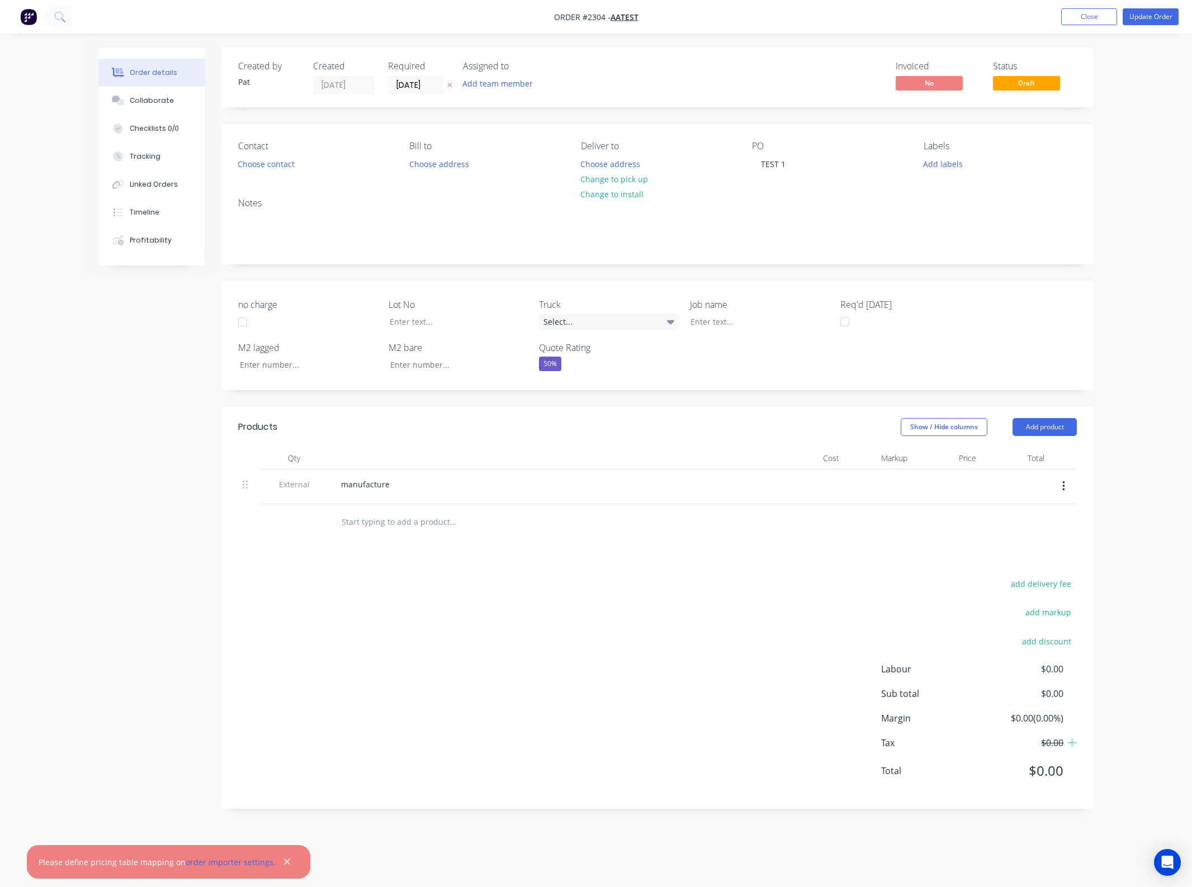  Describe the element at coordinates (151, 212) in the screenshot. I see `button: Timeline` at that location.